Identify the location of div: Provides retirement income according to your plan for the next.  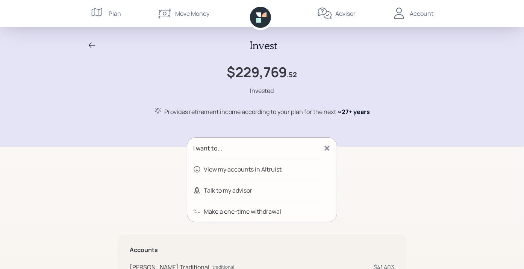
(267, 112).